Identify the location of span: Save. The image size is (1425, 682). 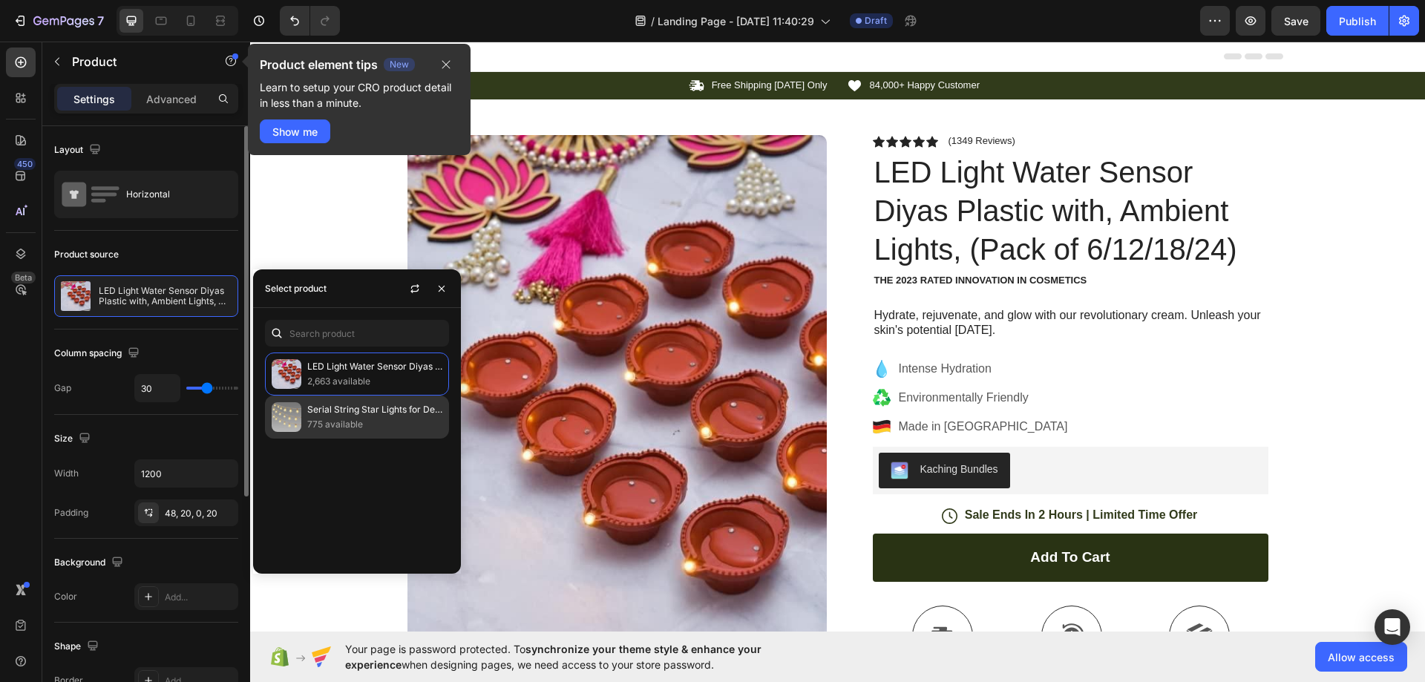
(1296, 21).